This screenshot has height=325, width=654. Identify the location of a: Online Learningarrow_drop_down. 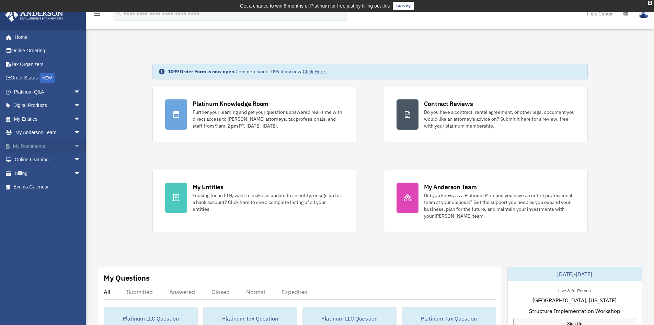
(48, 160).